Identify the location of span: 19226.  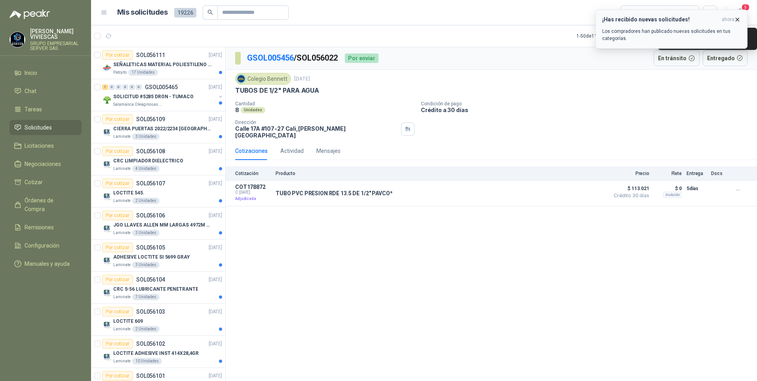
(185, 13).